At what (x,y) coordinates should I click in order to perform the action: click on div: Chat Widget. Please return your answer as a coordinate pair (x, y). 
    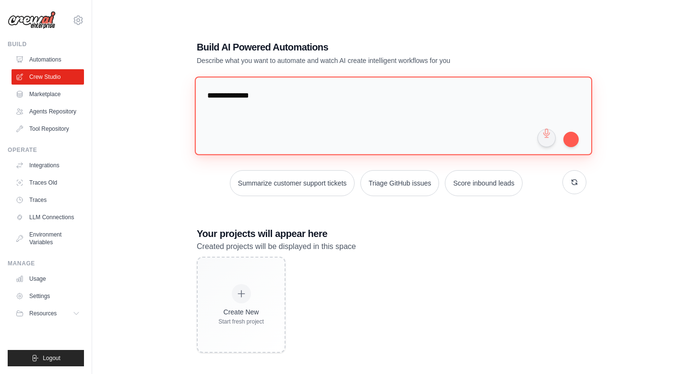
    Looking at the image, I should click on (667, 350).